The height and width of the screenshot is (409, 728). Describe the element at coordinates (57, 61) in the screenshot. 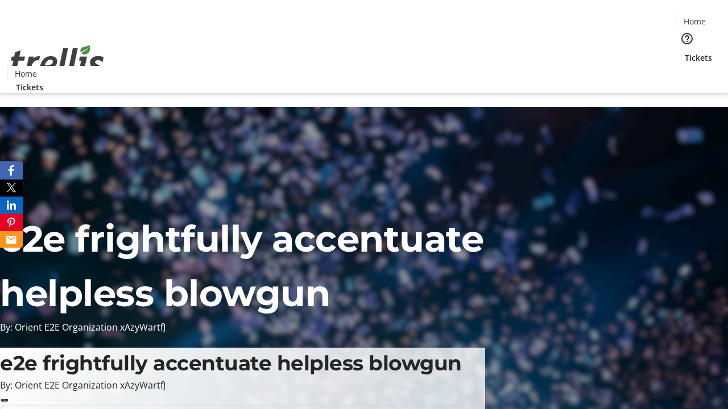

I see `img: Orient E2E Organization xAzyWartfJ's Logo` at that location.